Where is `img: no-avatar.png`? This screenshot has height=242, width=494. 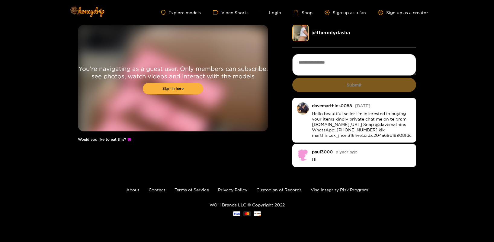
img: no-avatar.png is located at coordinates (303, 155).